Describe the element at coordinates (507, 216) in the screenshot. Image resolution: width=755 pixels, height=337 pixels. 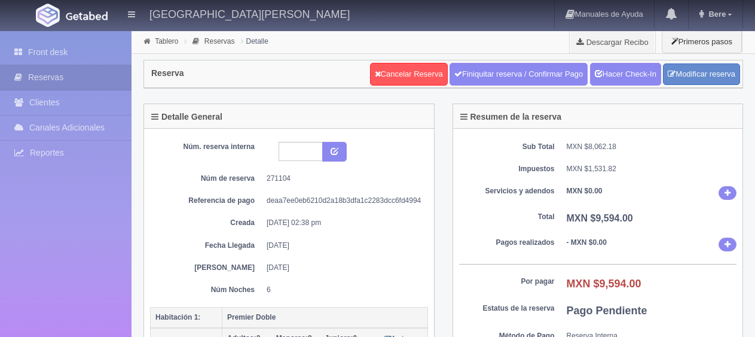
I see `dt: Total` at that location.